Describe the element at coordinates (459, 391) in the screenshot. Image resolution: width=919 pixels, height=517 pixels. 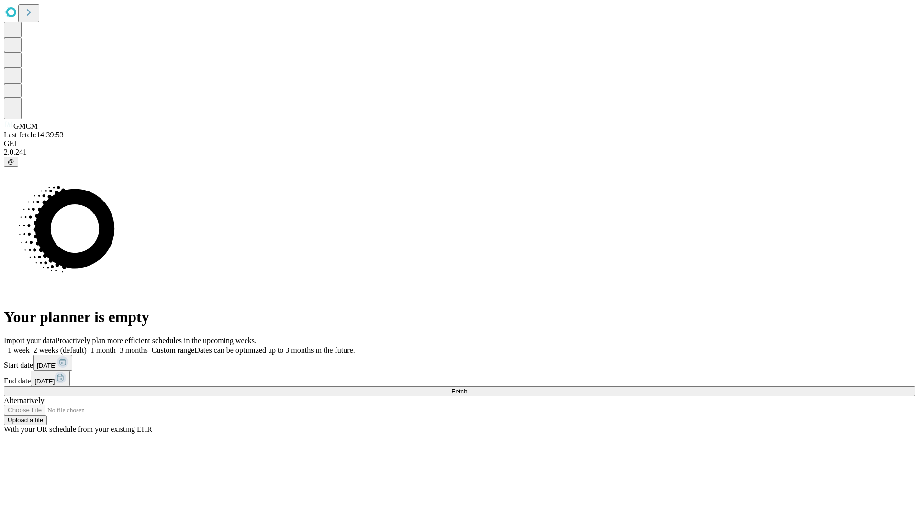
I see `span: Fetch` at that location.